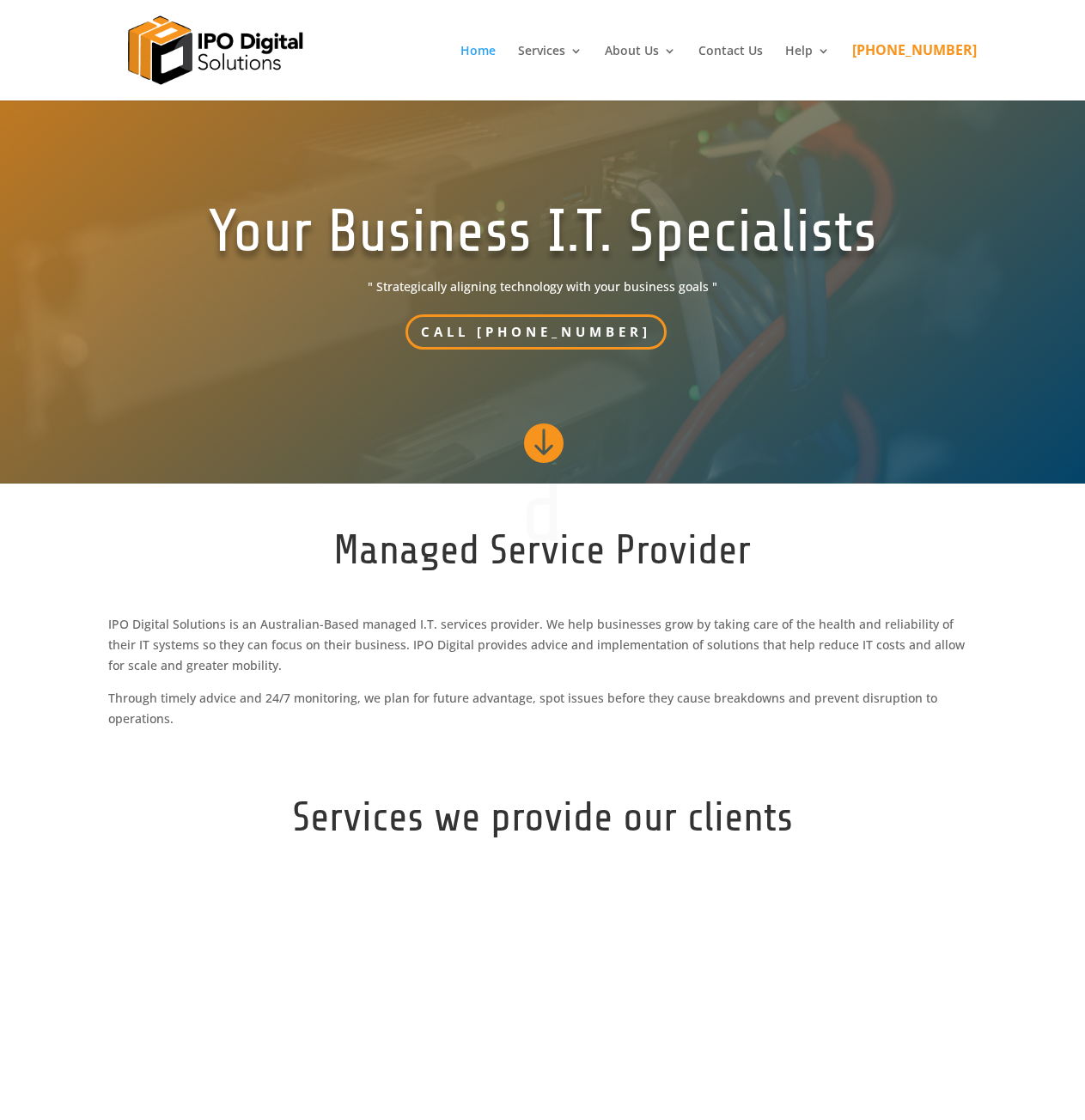  I want to click on p: d, so click(542, 514).